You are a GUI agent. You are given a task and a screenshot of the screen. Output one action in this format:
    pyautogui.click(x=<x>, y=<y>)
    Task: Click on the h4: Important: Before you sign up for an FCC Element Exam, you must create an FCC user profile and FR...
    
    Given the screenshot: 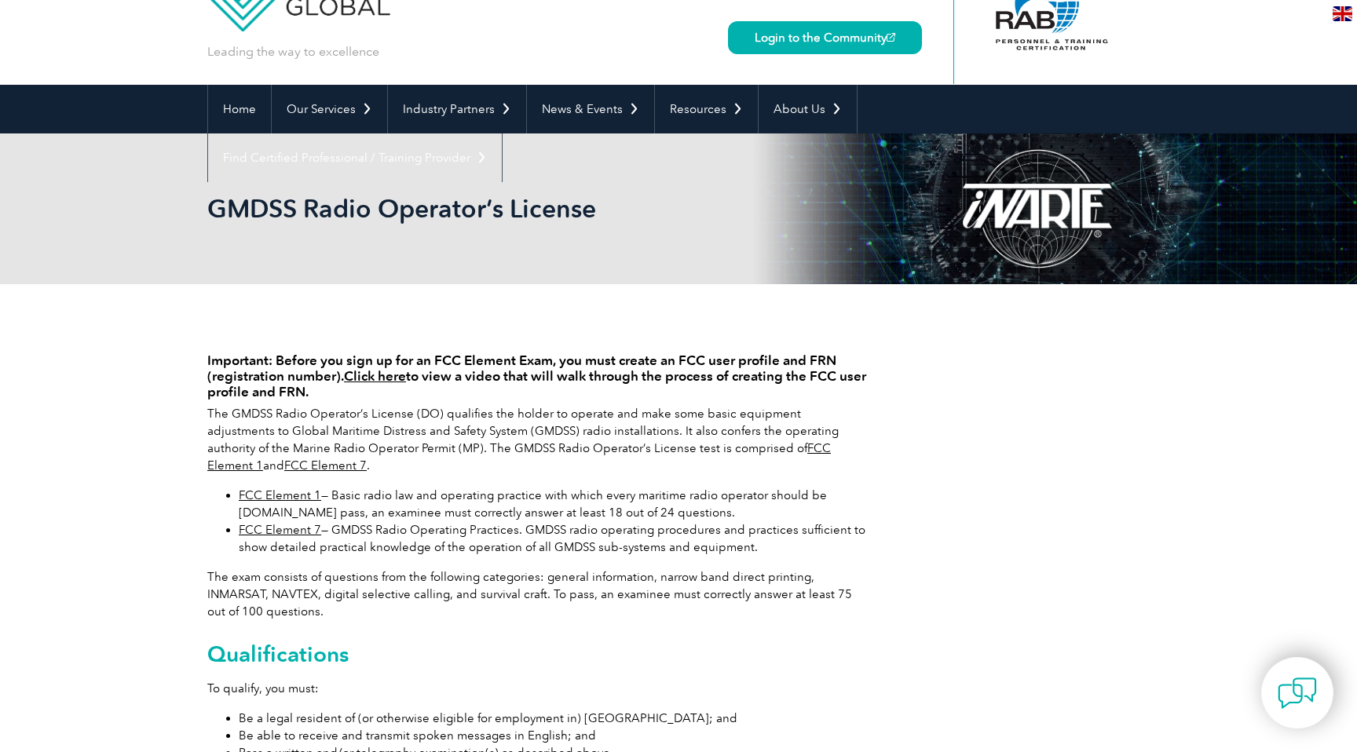 What is the action you would take?
    pyautogui.click(x=537, y=376)
    